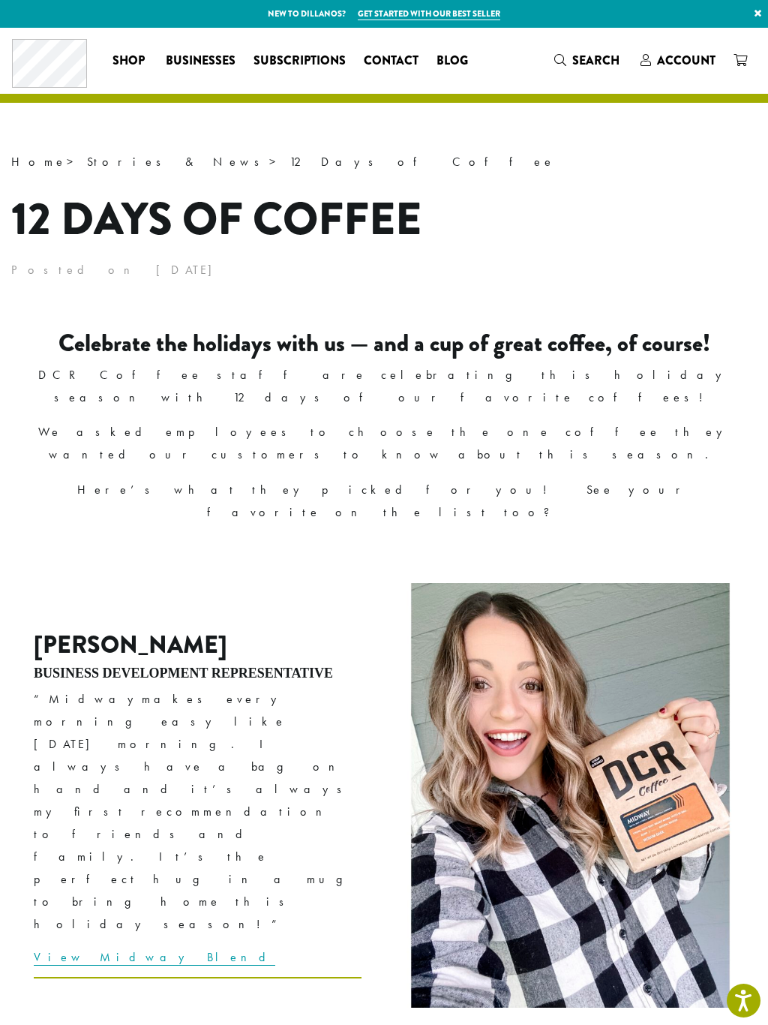 The image size is (768, 1025). I want to click on h3: Celebrate the holidays with us — and a cup of great coffee, of course!, so click(384, 344).